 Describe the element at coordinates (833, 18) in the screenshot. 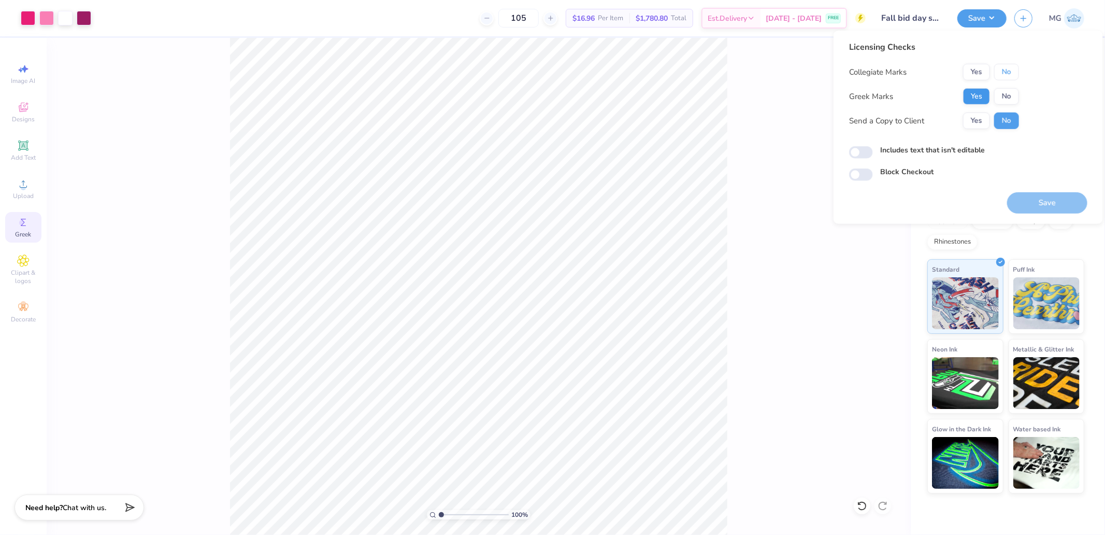

I see `span: FREE` at that location.